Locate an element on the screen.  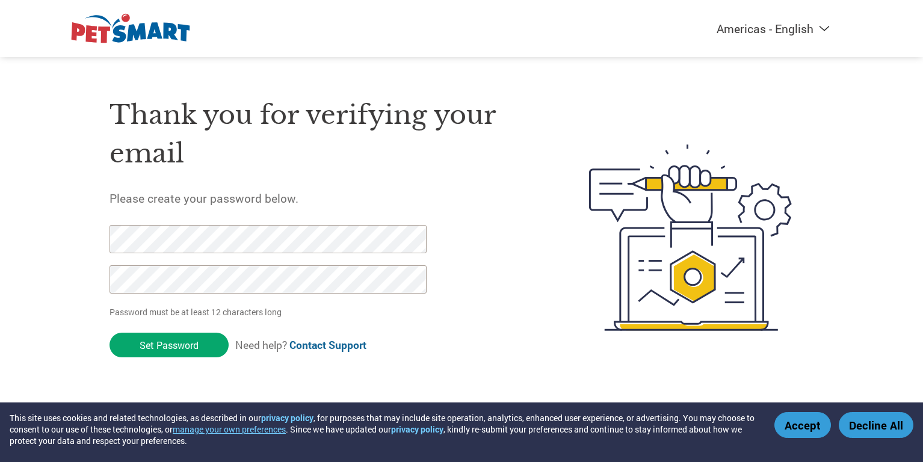
img: create-password is located at coordinates (691, 238).